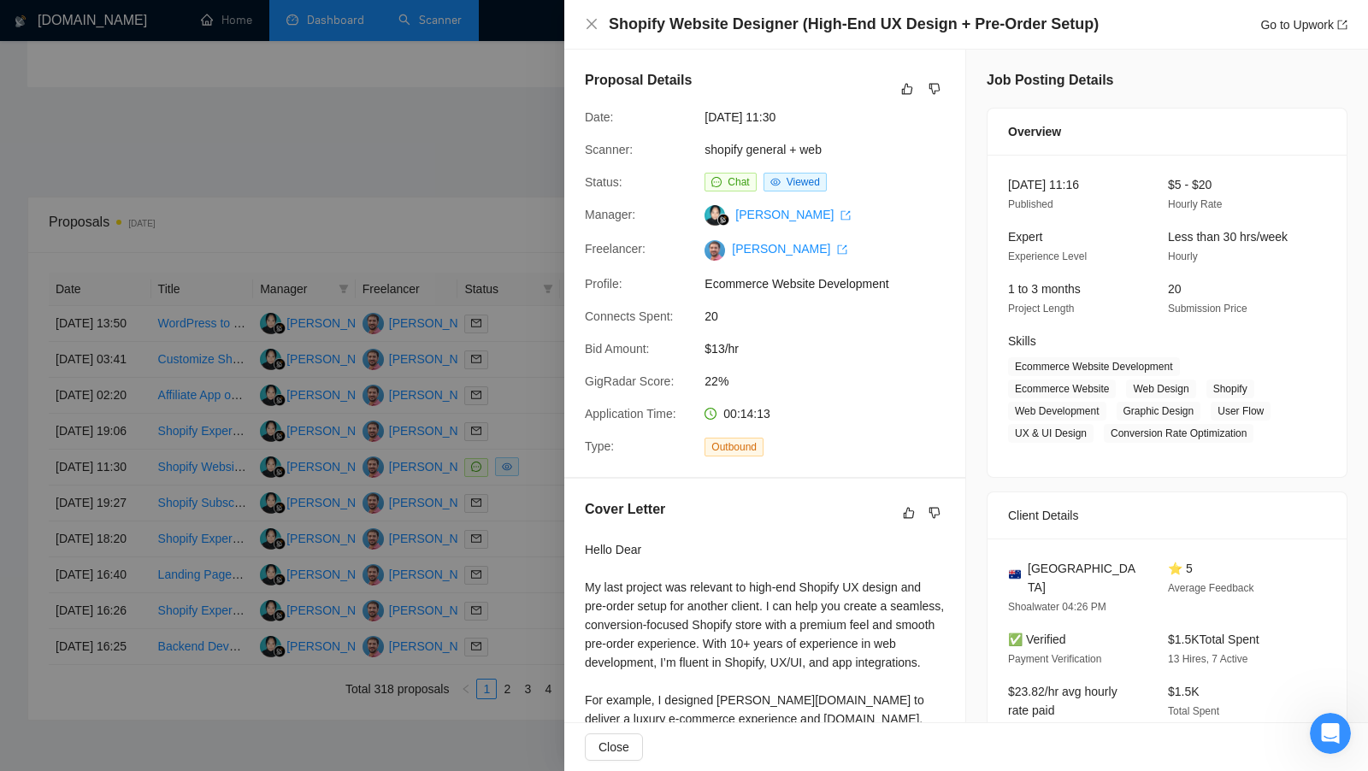 The image size is (1368, 771). I want to click on span: Overview, so click(1034, 132).